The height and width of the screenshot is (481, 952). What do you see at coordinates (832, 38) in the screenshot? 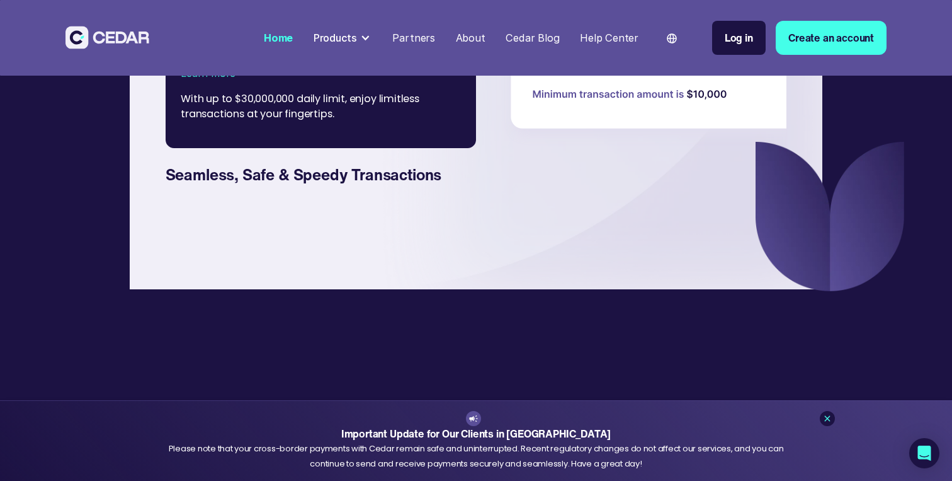
I see `a: Create an account` at bounding box center [832, 38].